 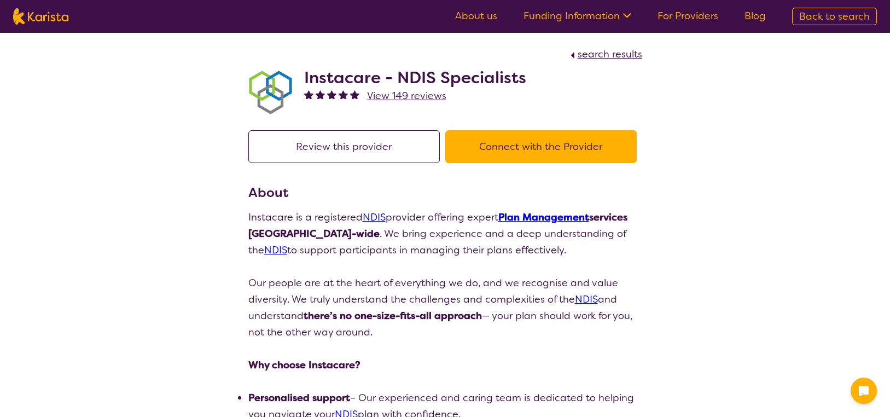 I want to click on a: search results, so click(x=605, y=54).